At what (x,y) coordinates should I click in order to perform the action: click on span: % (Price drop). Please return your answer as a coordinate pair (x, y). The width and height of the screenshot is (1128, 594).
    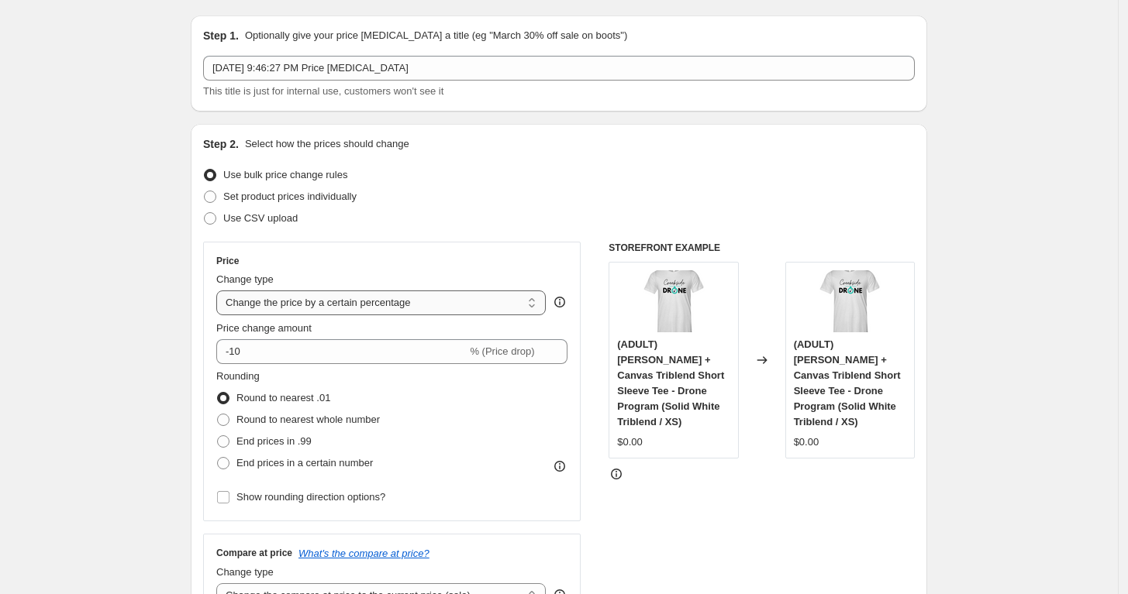
    Looking at the image, I should click on (501, 351).